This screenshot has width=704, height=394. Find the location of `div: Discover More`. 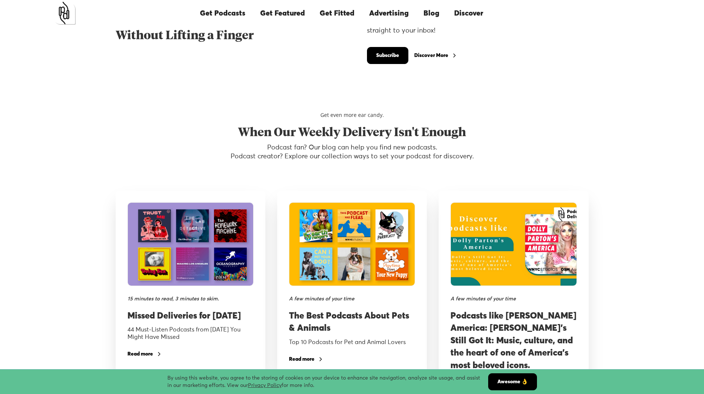

div: Discover More is located at coordinates (432, 55).